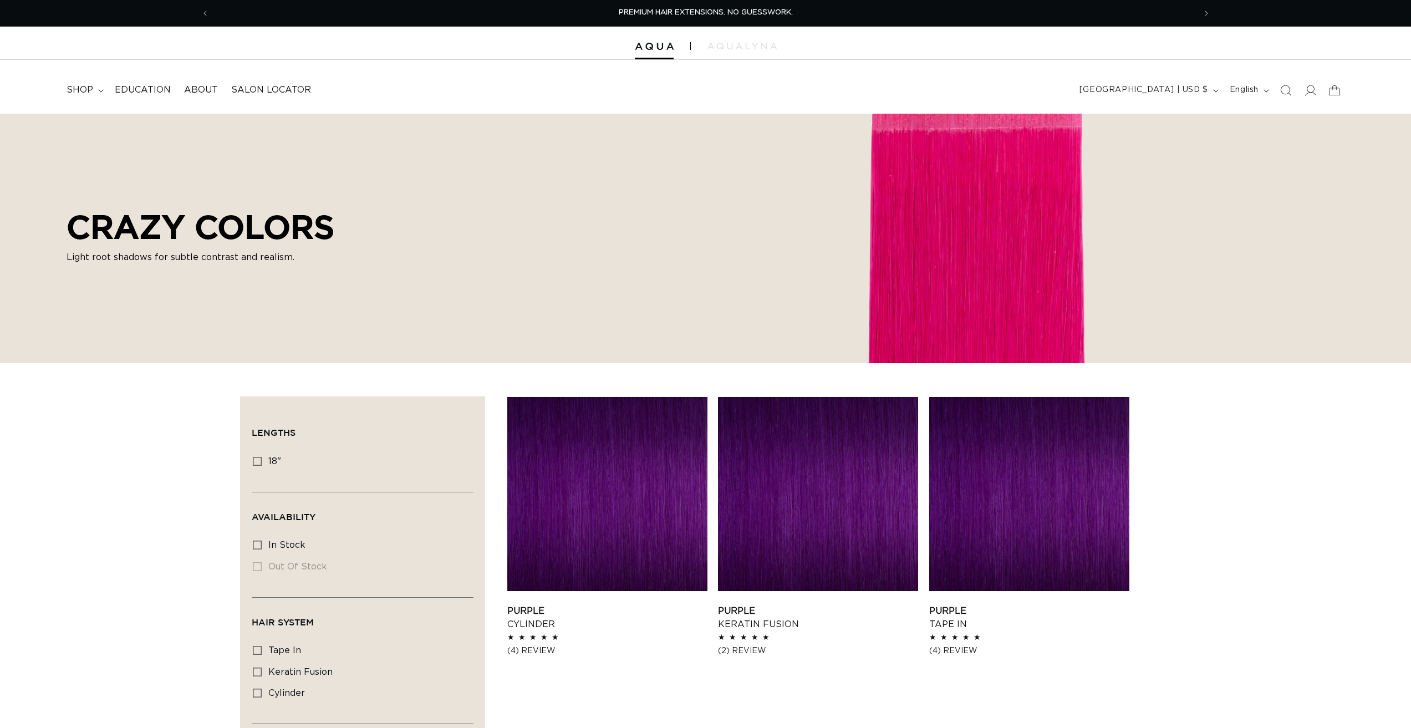  Describe the element at coordinates (287, 693) in the screenshot. I see `span: cylinder` at that location.